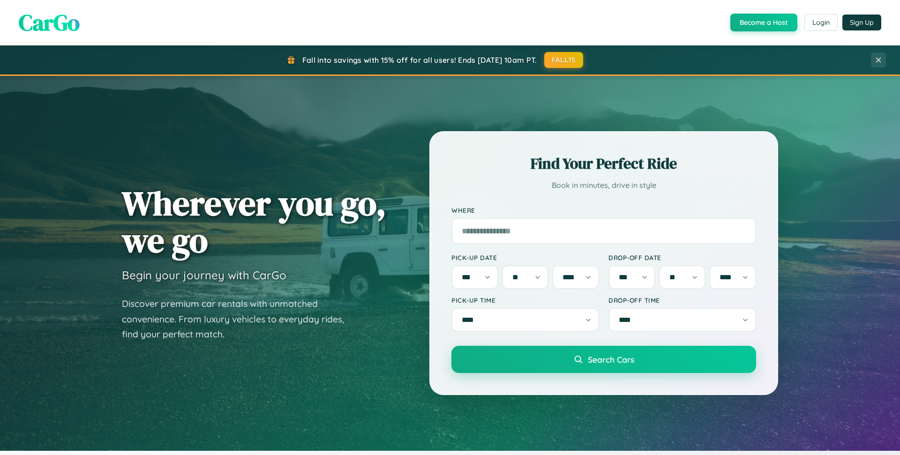 The image size is (900, 455). I want to click on label: Drop-off Date, so click(682, 257).